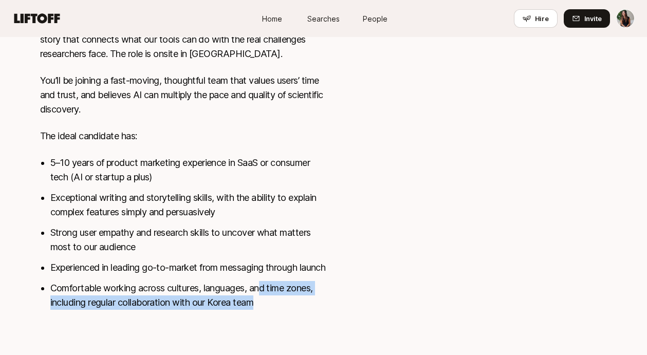 The width and height of the screenshot is (647, 355). Describe the element at coordinates (593, 18) in the screenshot. I see `span: Invite` at that location.